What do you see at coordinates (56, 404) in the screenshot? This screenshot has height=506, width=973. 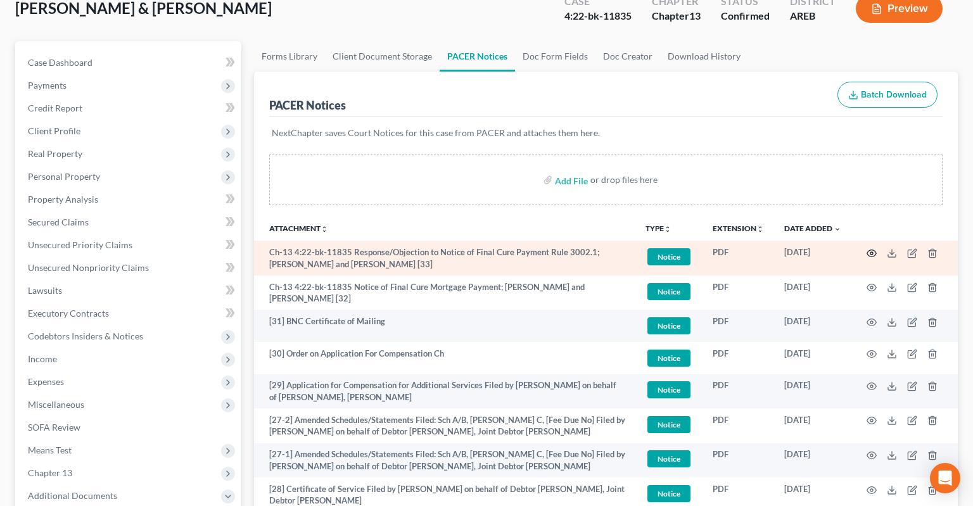 I see `span: Miscellaneous` at bounding box center [56, 404].